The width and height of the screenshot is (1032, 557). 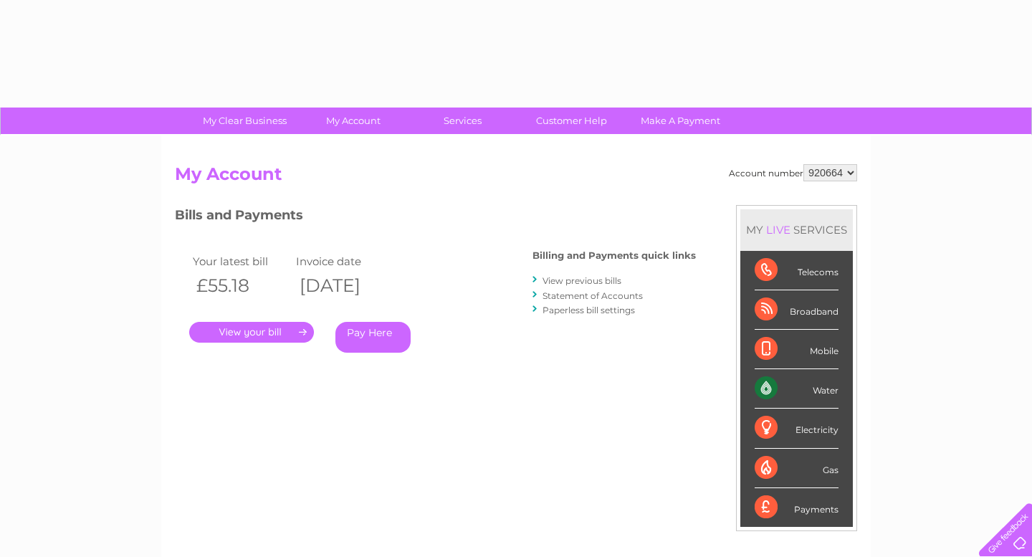 What do you see at coordinates (373, 337) in the screenshot?
I see `a: Pay Here` at bounding box center [373, 337].